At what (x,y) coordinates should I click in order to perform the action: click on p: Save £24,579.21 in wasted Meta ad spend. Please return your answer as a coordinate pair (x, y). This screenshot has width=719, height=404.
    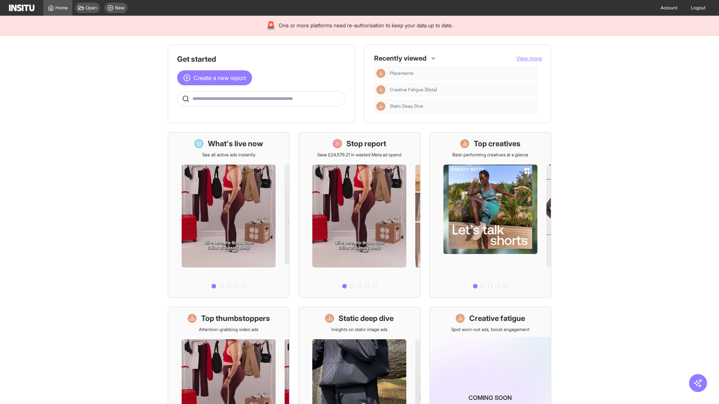
    Looking at the image, I should click on (359, 155).